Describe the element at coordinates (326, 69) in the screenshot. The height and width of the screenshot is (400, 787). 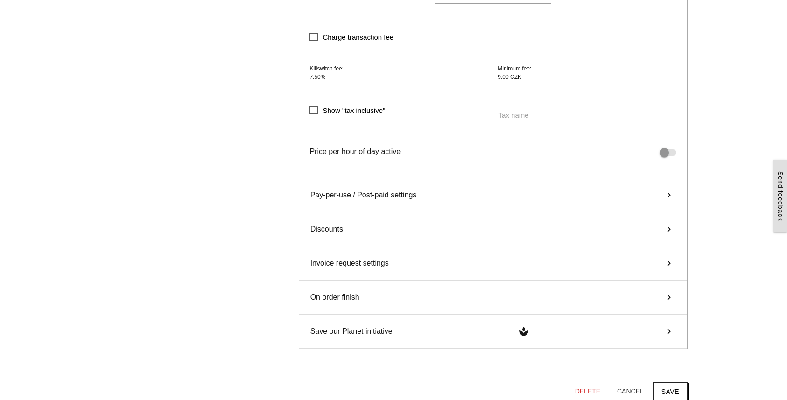
I see `span: Killswitch fee:` at that location.